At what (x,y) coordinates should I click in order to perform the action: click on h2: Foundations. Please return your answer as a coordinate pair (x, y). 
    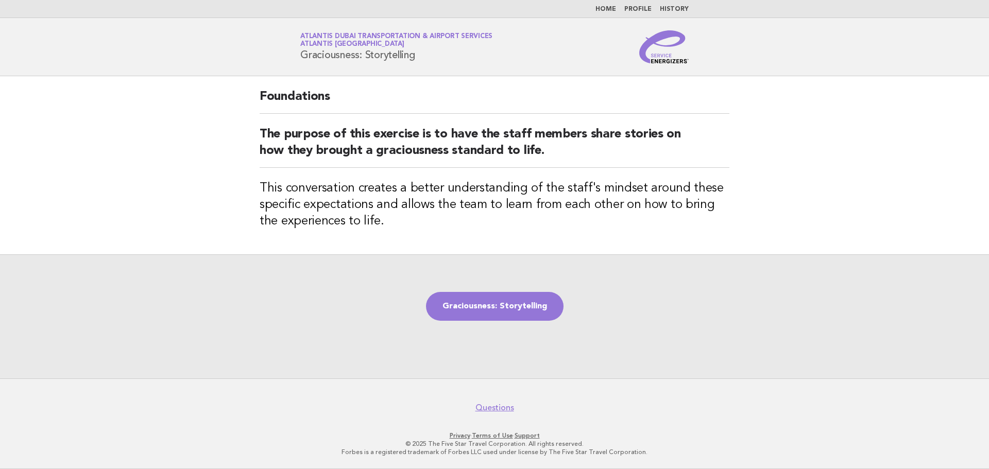
    Looking at the image, I should click on (494, 101).